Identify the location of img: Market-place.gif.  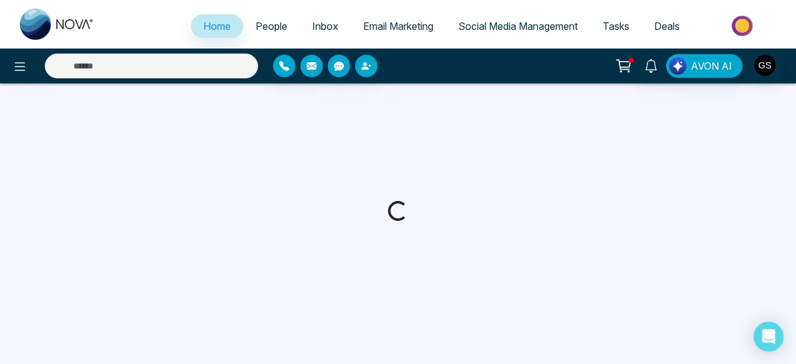
(743, 26).